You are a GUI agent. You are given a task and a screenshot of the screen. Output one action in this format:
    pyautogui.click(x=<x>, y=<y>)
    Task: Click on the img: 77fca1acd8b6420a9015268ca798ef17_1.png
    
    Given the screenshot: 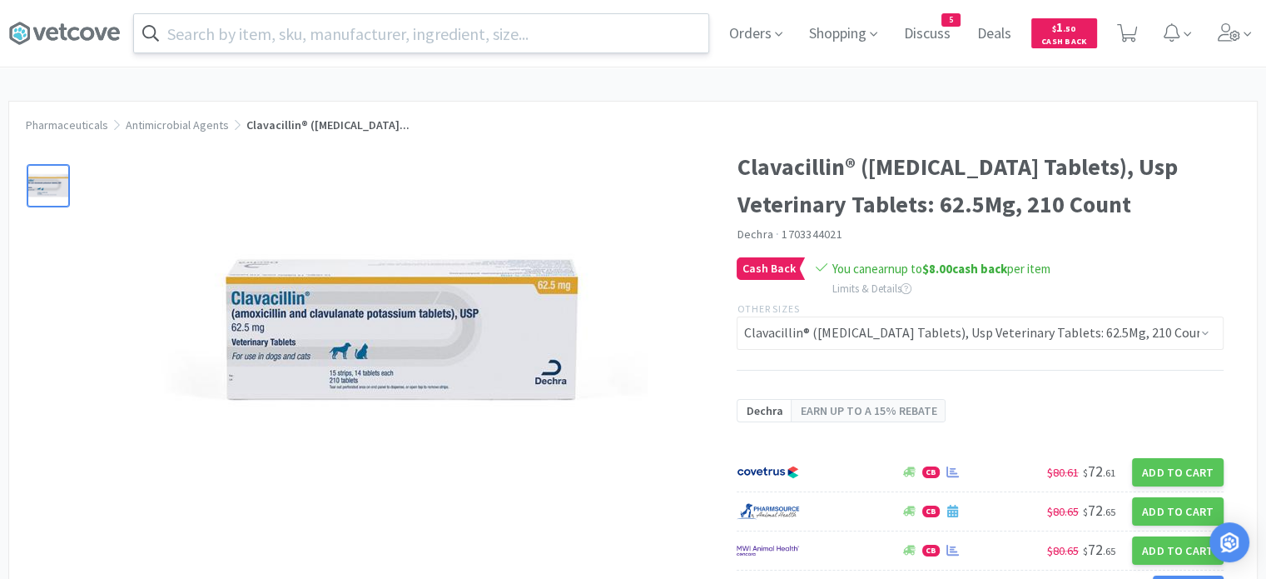 What is the action you would take?
    pyautogui.click(x=768, y=472)
    